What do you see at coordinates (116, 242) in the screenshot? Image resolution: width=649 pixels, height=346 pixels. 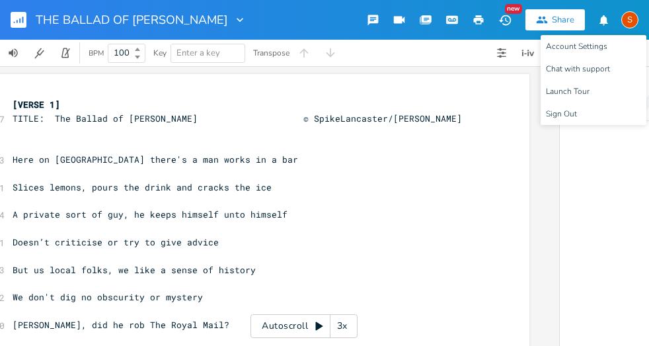 I see `span: Doesn’t criticise or try to give advice` at bounding box center [116, 242].